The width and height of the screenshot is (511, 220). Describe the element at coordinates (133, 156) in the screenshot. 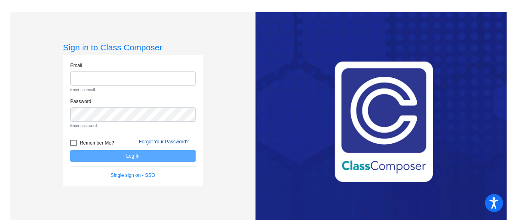

I see `button: Log In` at that location.